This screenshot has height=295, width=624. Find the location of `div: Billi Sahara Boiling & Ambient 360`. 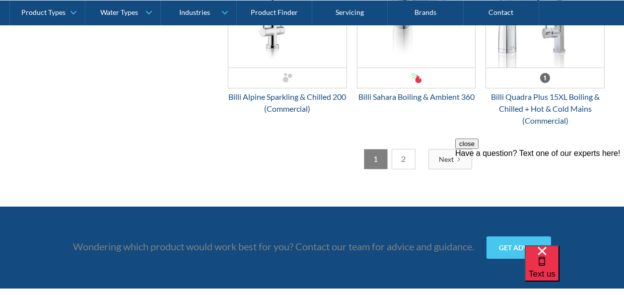

div: Billi Sahara Boiling & Ambient 360 is located at coordinates (416, 97).